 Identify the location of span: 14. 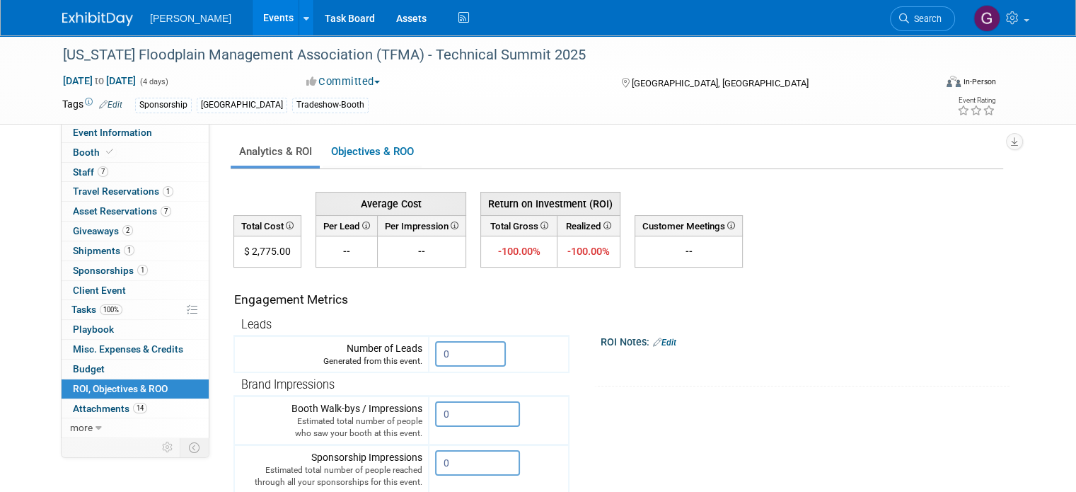
(140, 408).